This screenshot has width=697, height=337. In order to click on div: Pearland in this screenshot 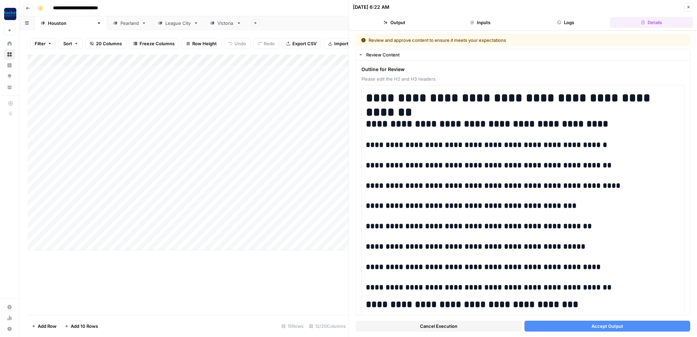, I will do `click(130, 23)`.